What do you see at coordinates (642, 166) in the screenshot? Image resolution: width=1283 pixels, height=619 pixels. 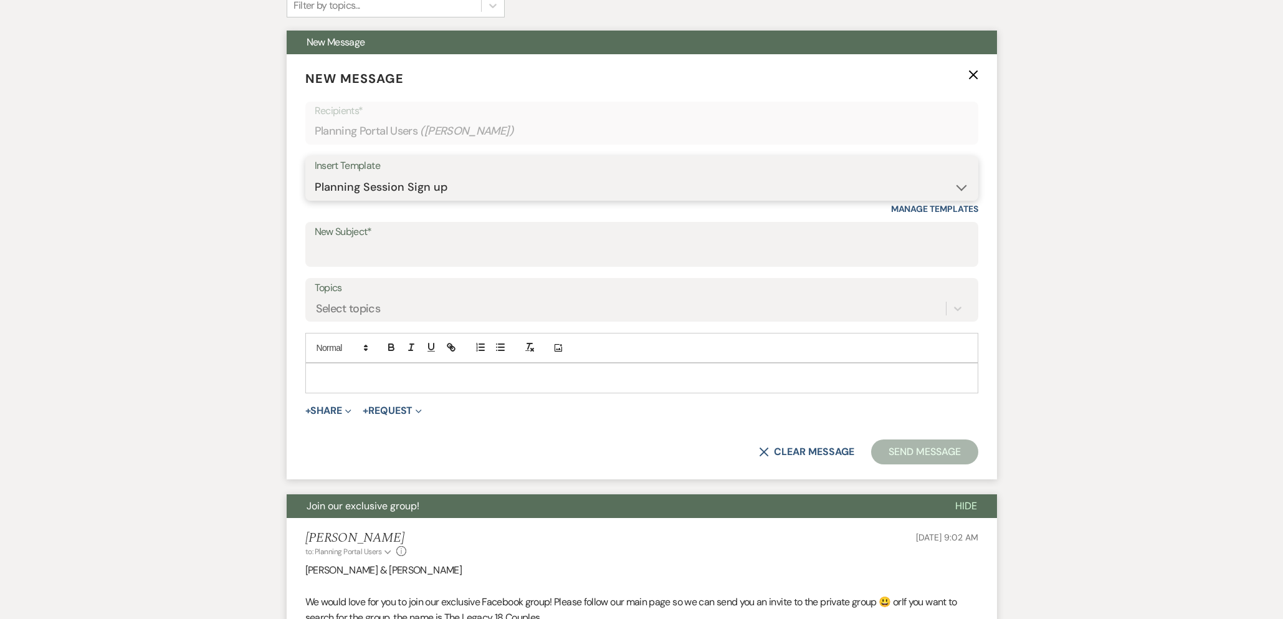 I see `div: Insert Template` at bounding box center [642, 166].